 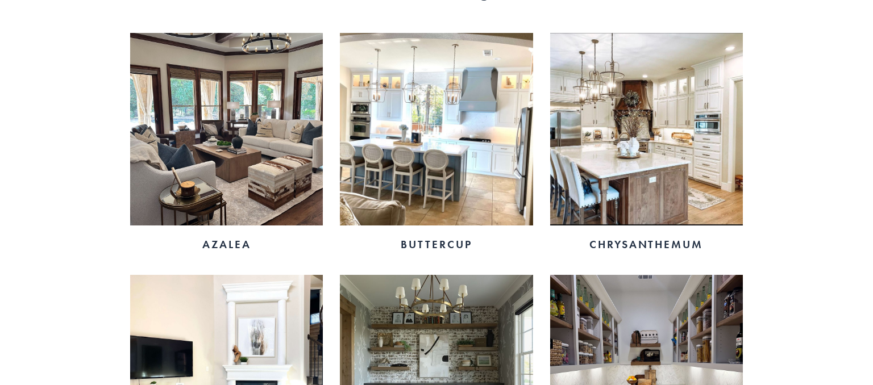 What do you see at coordinates (646, 145) in the screenshot?
I see `a: Chrysanthemum Chrysanthemum` at bounding box center [646, 145].